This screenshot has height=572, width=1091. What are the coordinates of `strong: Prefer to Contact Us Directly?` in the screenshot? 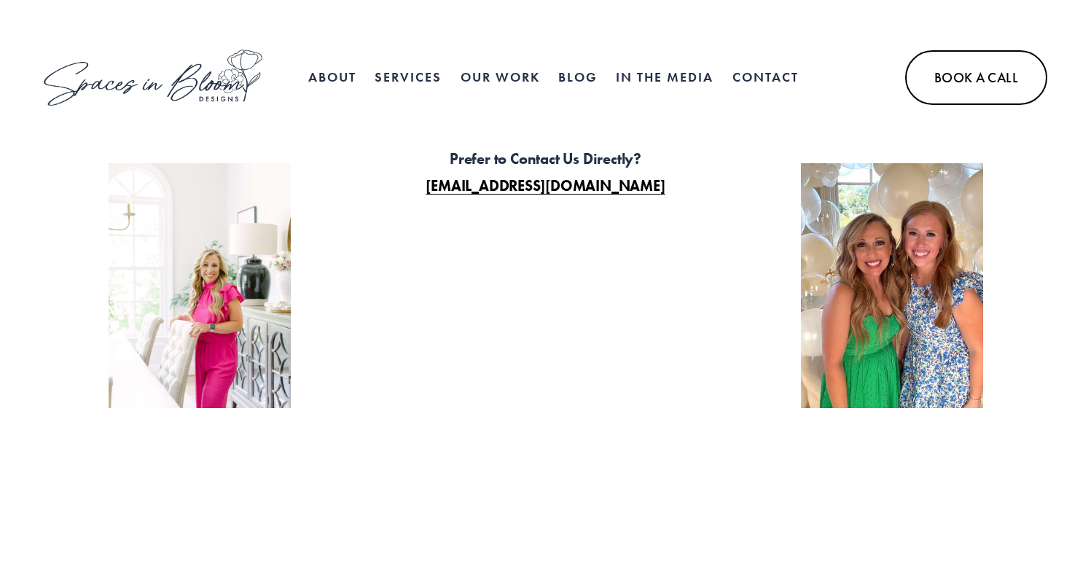 It's located at (545, 159).